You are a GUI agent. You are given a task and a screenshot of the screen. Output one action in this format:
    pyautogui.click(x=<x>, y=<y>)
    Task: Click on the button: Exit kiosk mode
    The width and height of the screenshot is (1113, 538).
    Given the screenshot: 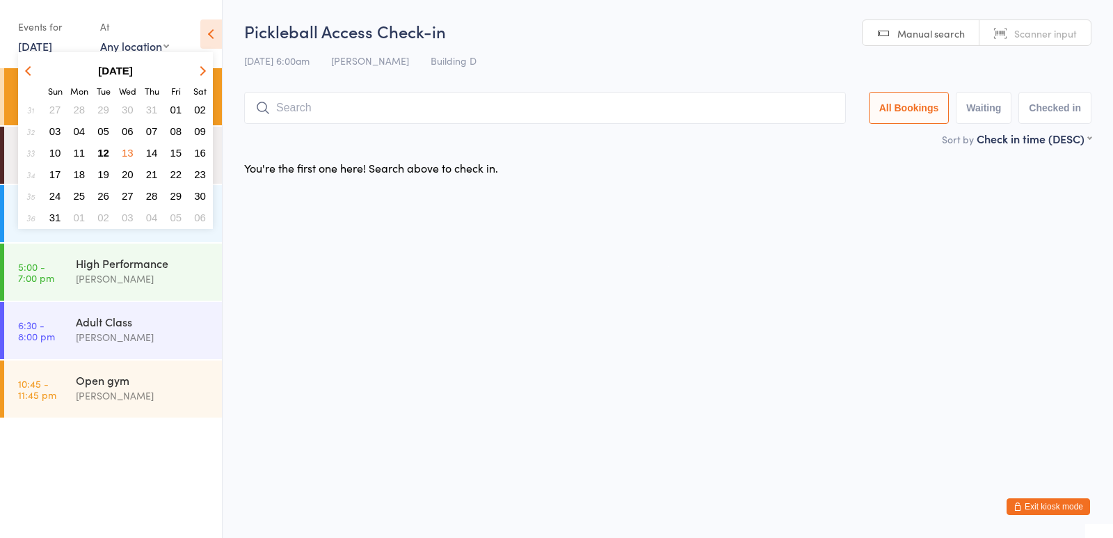 What is the action you would take?
    pyautogui.click(x=1048, y=506)
    